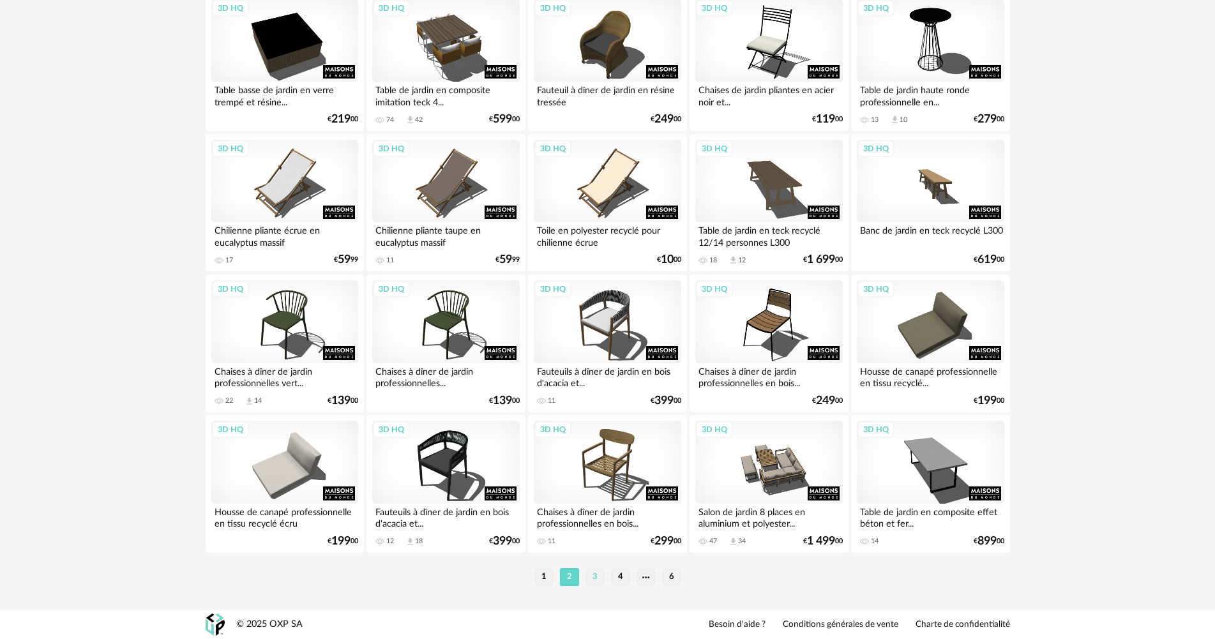  What do you see at coordinates (544, 577) in the screenshot?
I see `li: 1` at bounding box center [544, 577].